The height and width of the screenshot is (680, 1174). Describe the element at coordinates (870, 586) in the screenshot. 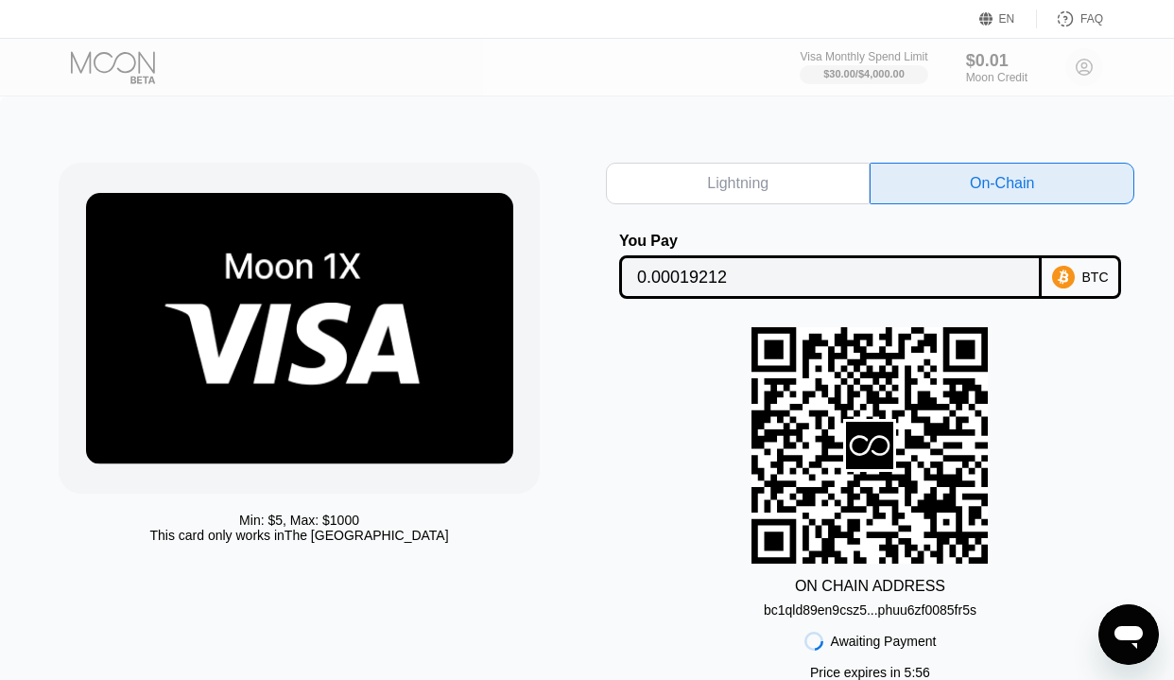

I see `div: ON CHAIN ADDRESS` at that location.